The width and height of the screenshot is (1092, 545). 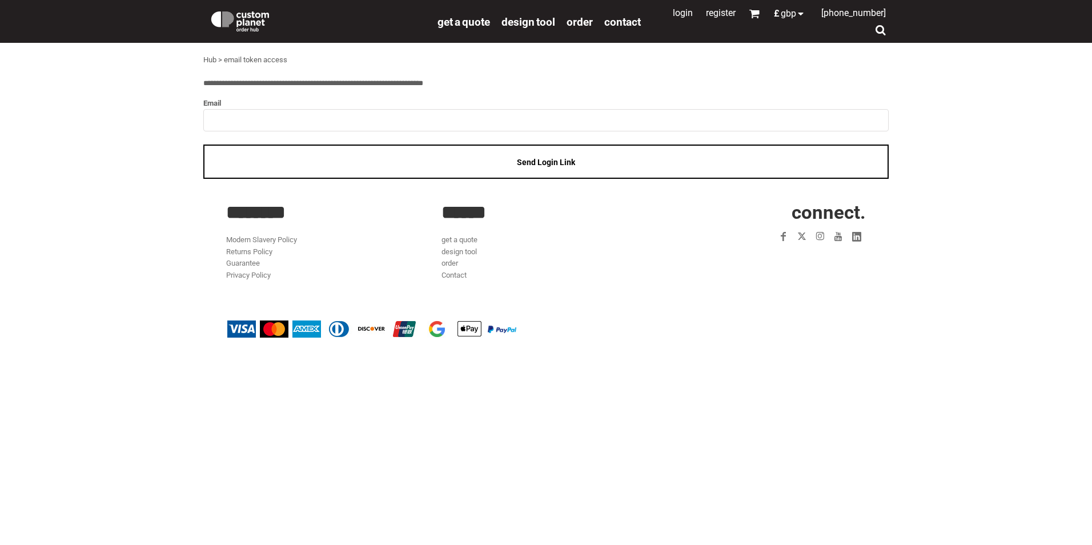 I want to click on span: Contact, so click(x=623, y=22).